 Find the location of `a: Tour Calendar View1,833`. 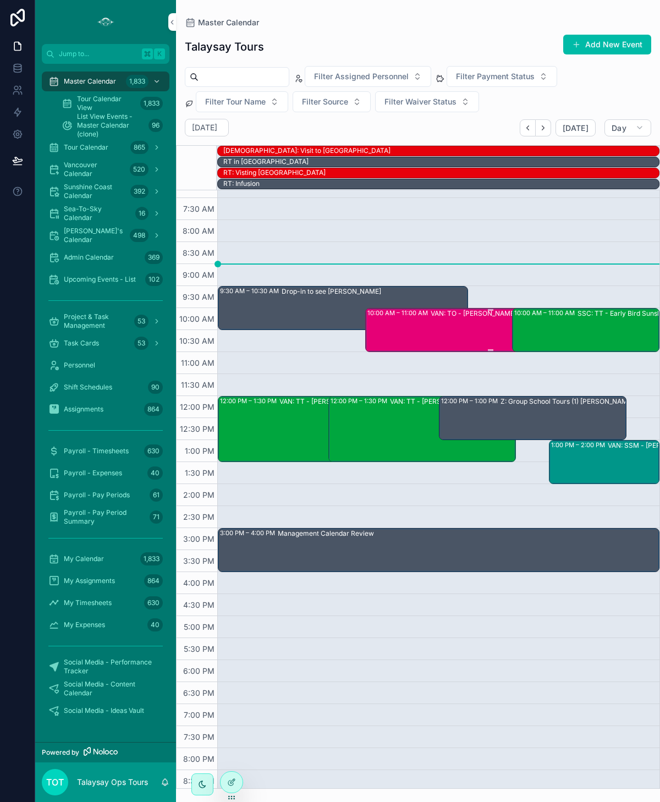

a: Tour Calendar View1,833 is located at coordinates (112, 103).